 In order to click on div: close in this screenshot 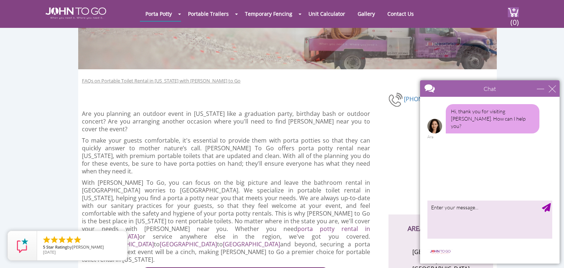, I will do `click(137, 13)`.